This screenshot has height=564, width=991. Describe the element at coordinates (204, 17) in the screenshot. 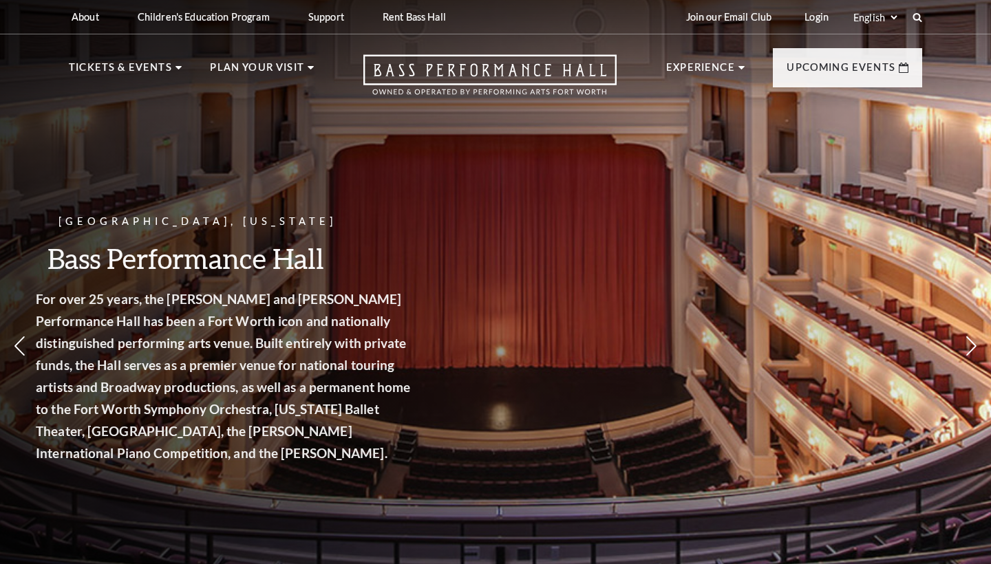

I see `p: Children's Education Program` at that location.